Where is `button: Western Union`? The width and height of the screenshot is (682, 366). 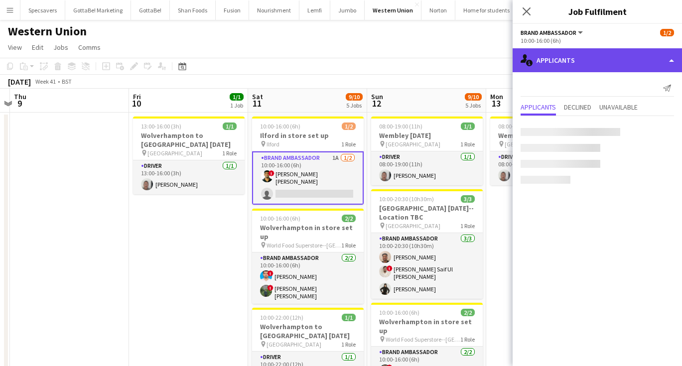
button: Western Union is located at coordinates (393, 10).